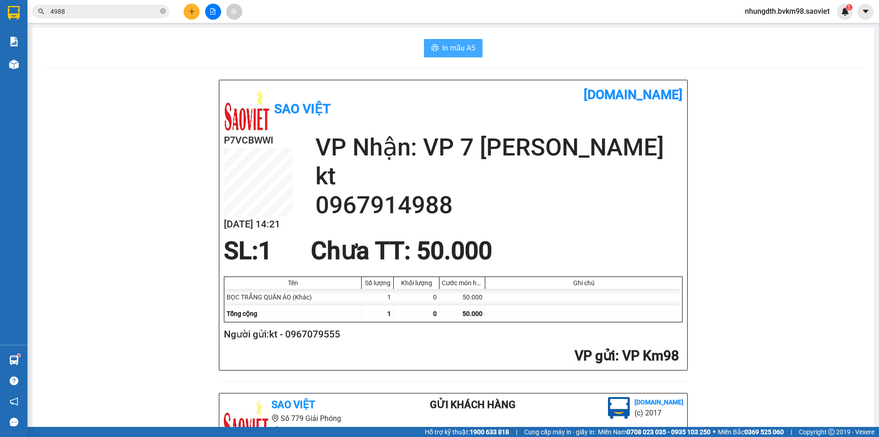 Image resolution: width=879 pixels, height=437 pixels. I want to click on div: 1, so click(378, 297).